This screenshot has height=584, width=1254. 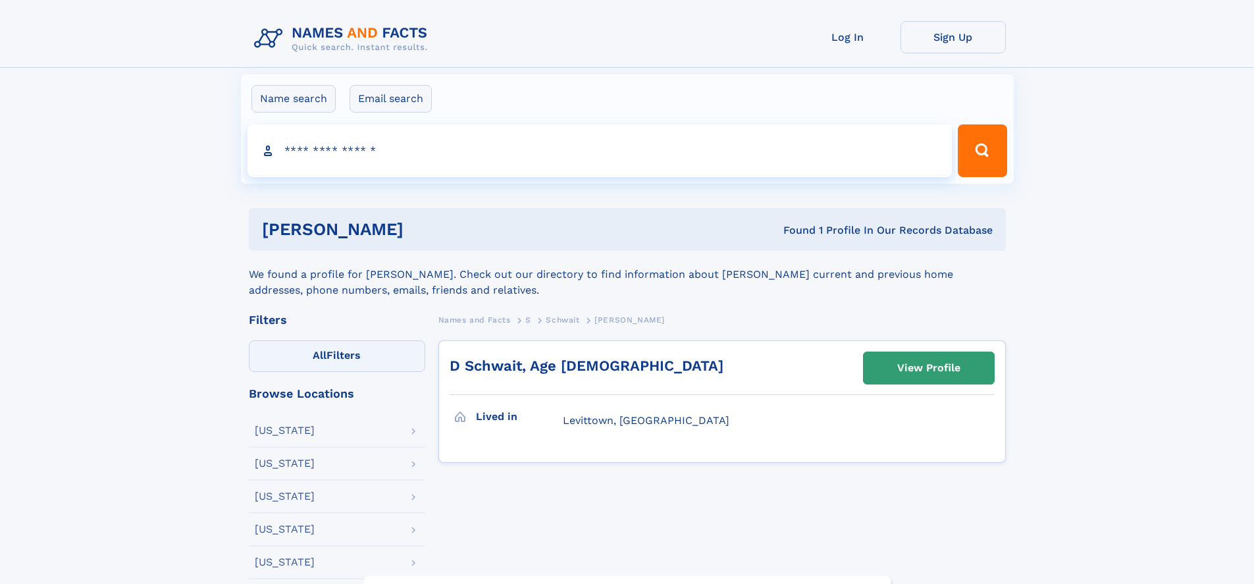 What do you see at coordinates (337, 356) in the screenshot?
I see `label: Filters` at bounding box center [337, 356].